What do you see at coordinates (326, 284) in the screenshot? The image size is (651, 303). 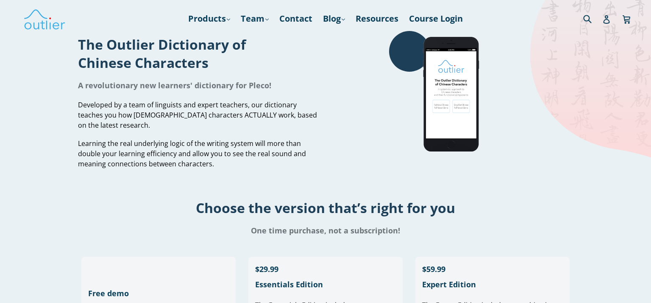 I see `h1: Essentials Edition` at bounding box center [326, 284].